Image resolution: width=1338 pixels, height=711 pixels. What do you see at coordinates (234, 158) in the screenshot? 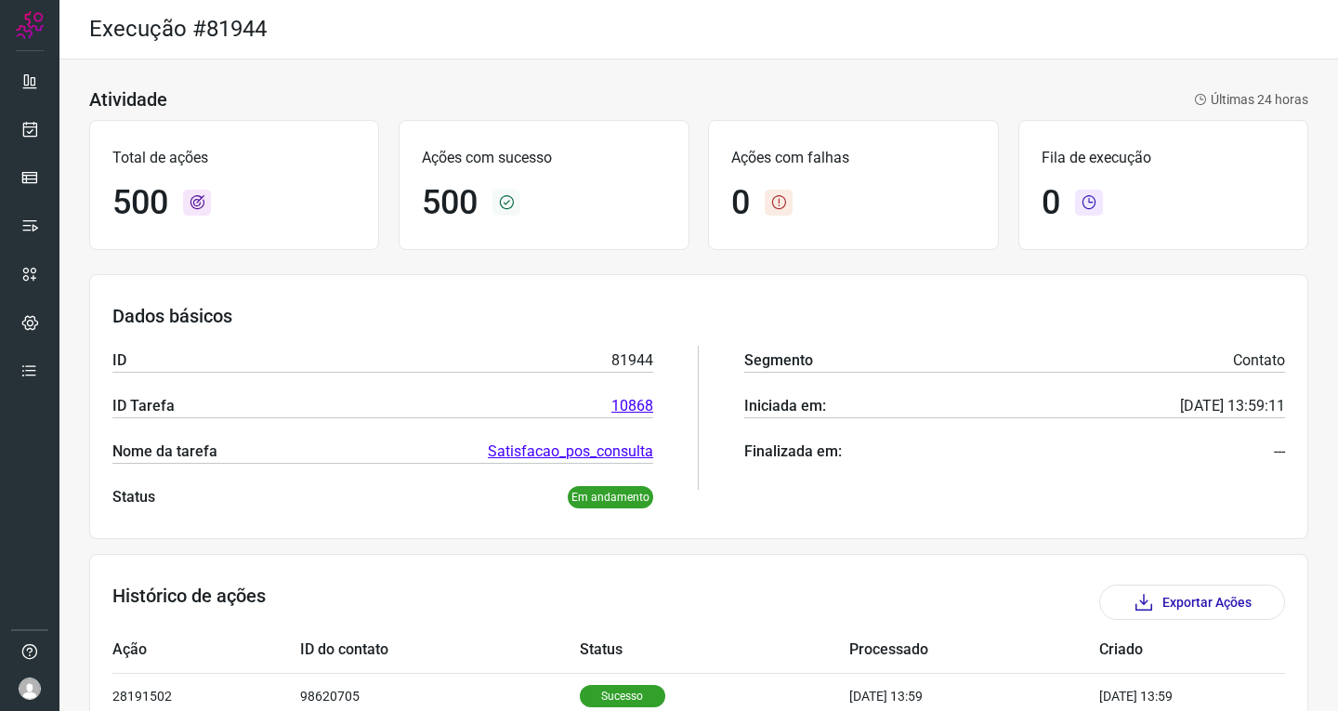
I see `p: Total de ações` at bounding box center [234, 158].